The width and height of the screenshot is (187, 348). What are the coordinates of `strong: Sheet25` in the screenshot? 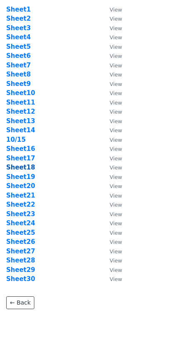 It's located at (21, 233).